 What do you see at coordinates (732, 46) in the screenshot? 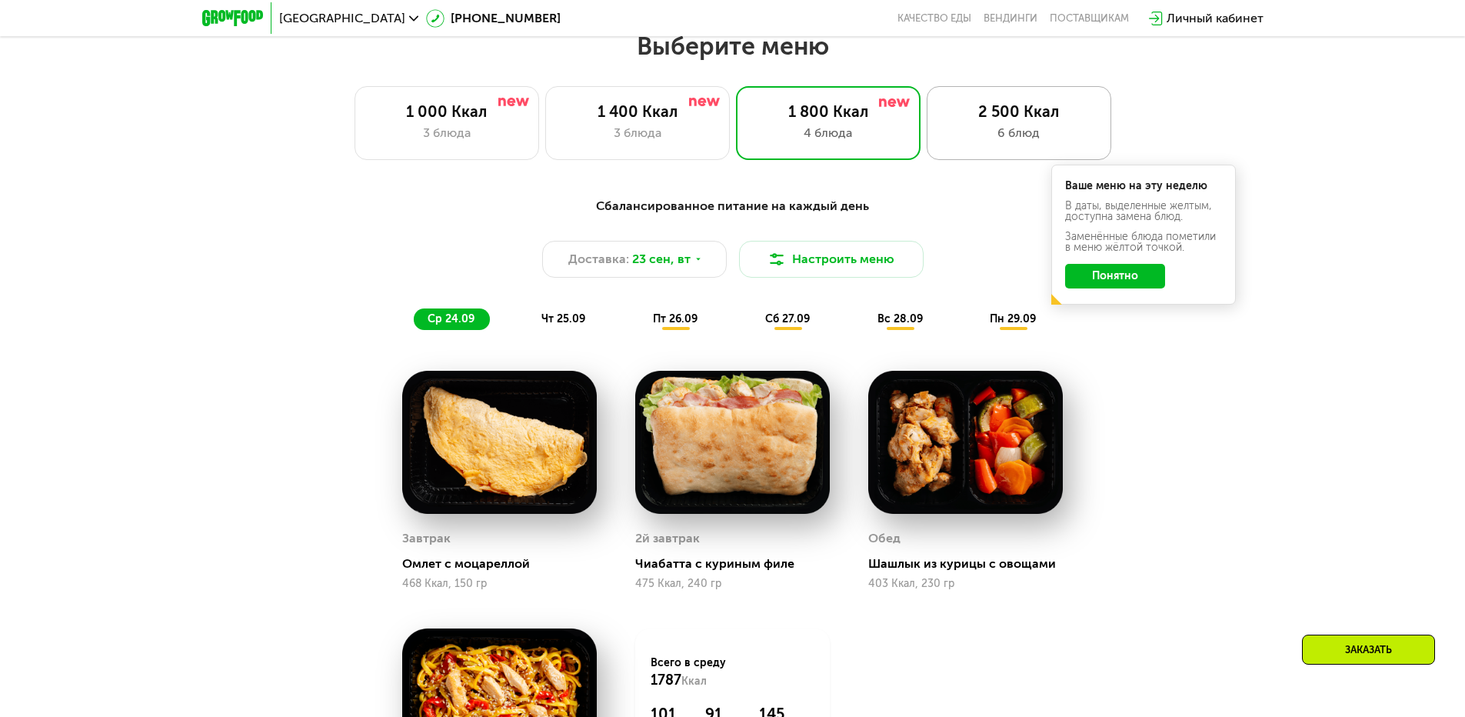
I see `h2: Выберите меню` at bounding box center [732, 46].